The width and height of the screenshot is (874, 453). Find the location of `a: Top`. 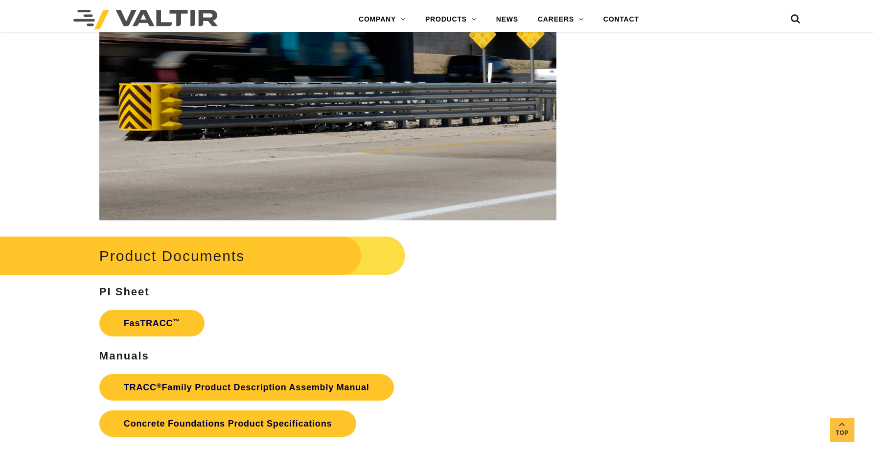

a: Top is located at coordinates (843, 430).